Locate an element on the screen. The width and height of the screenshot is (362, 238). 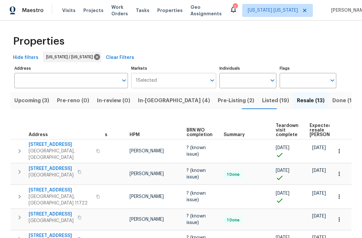
span: BRN WO completion is located at coordinates (200, 133).